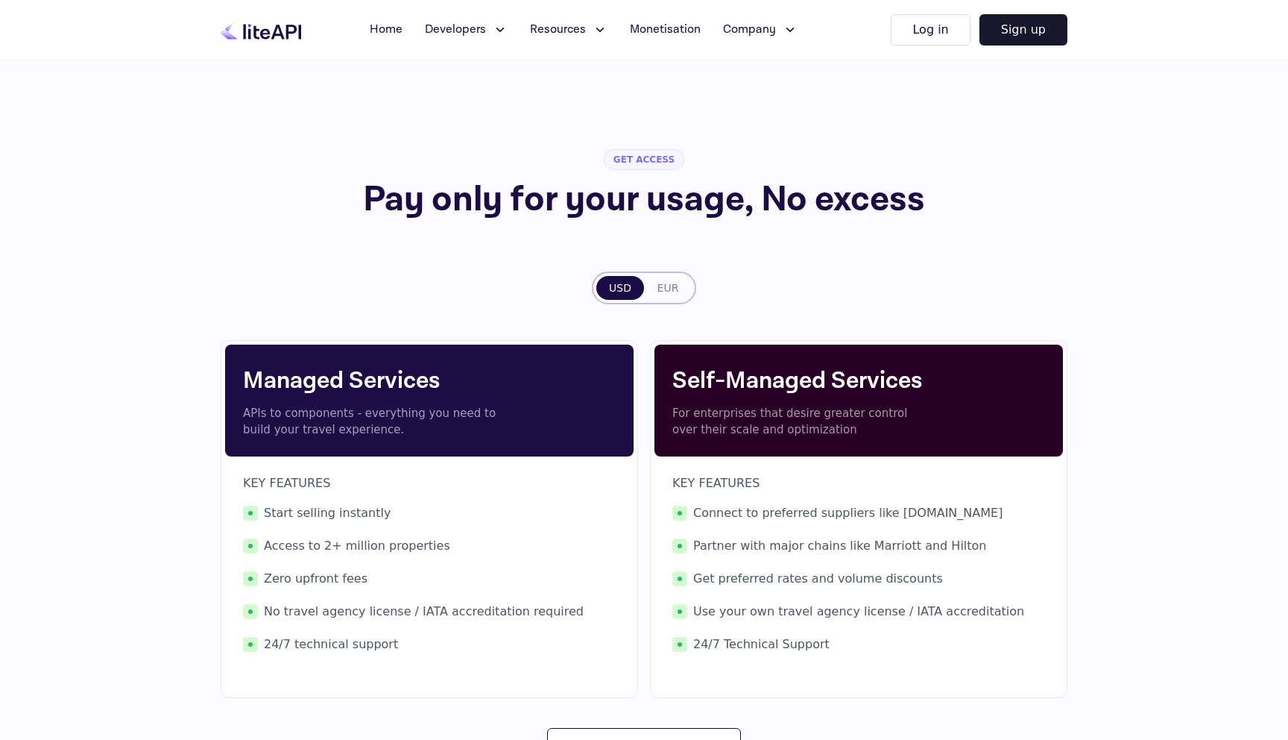 The image size is (1288, 740). Describe the element at coordinates (569, 30) in the screenshot. I see `button: Resources` at that location.